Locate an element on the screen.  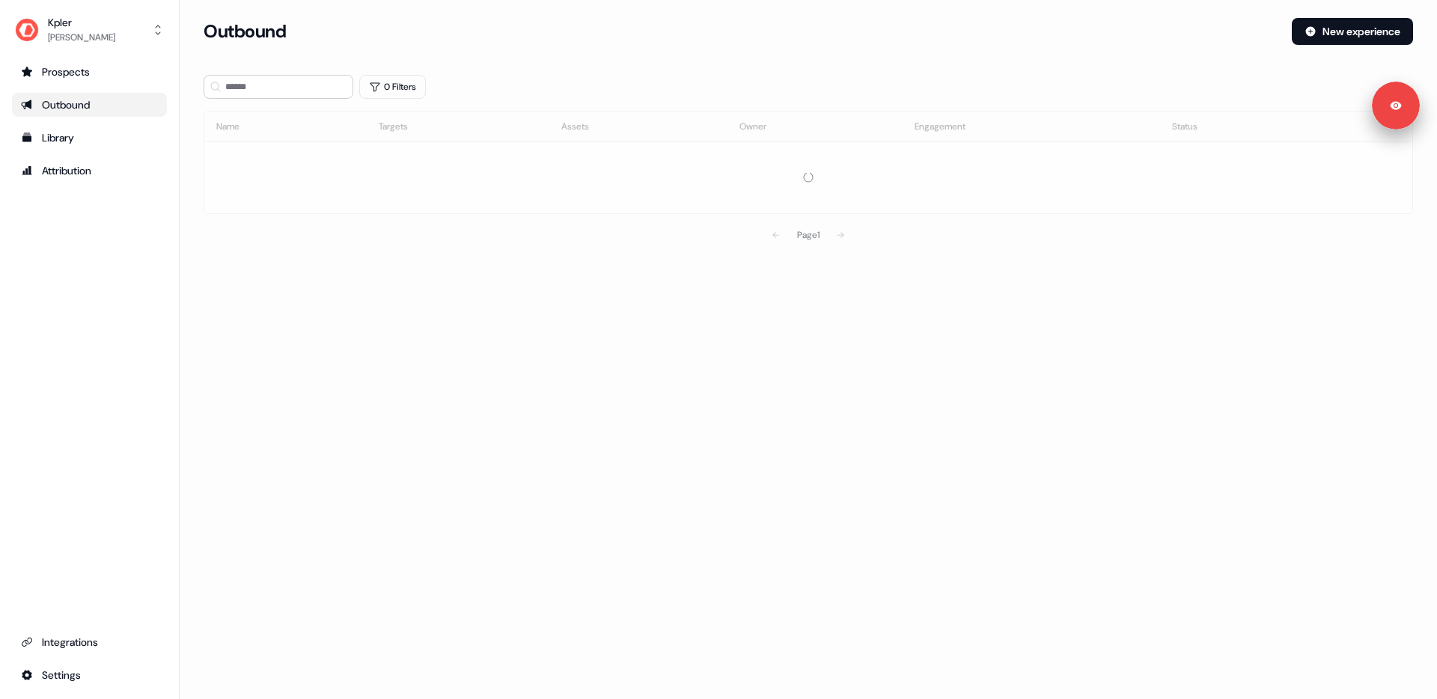
a: Go to outbound experience is located at coordinates (89, 105).